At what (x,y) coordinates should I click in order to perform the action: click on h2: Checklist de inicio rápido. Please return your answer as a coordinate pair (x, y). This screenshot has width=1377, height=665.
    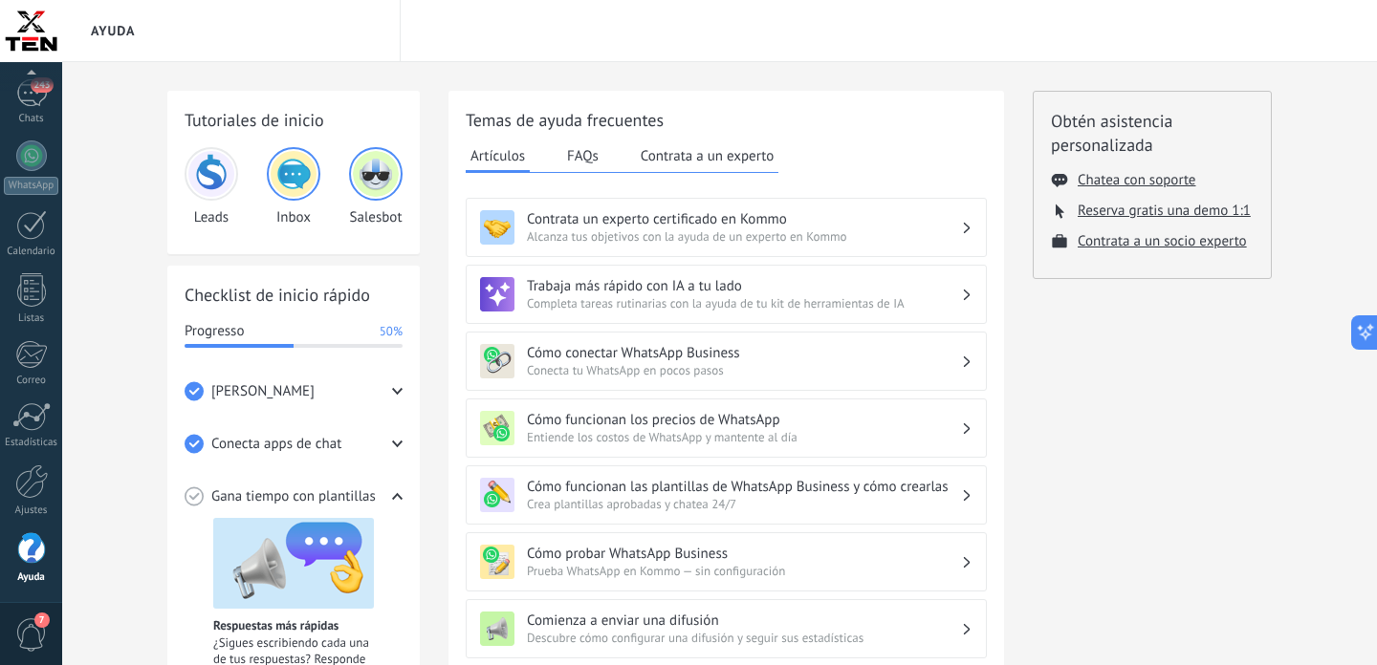
    Looking at the image, I should click on (293, 294).